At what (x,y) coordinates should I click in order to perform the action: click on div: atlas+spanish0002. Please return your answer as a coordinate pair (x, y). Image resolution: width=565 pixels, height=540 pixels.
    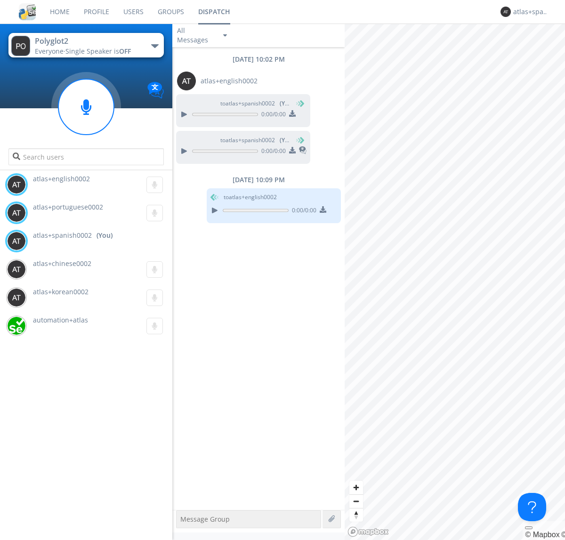
    Looking at the image, I should click on (531, 12).